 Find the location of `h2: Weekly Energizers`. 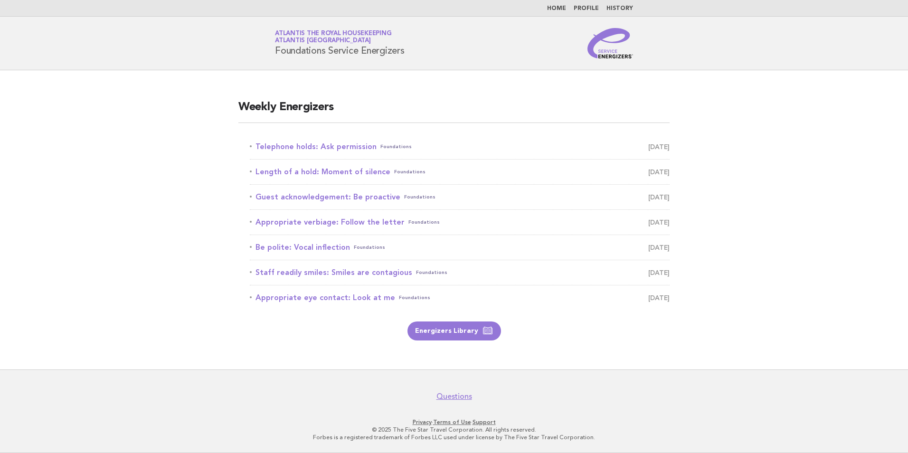

h2: Weekly Energizers is located at coordinates (454, 111).